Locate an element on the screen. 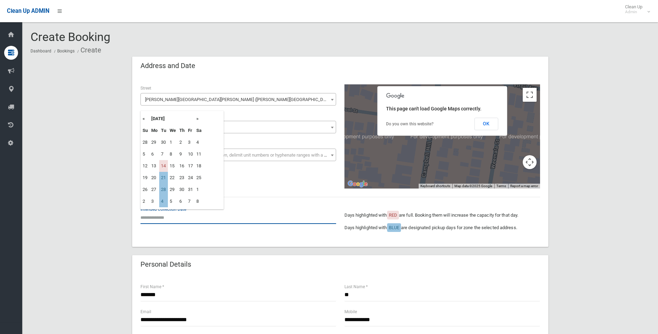 The image size is (658, 334). span: RED is located at coordinates (393, 215).